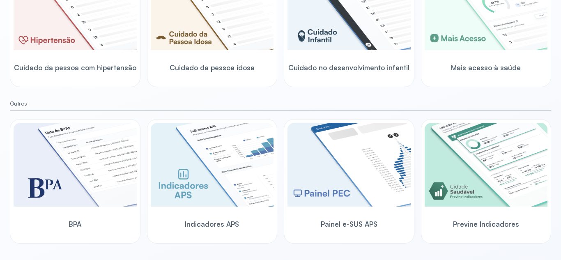 This screenshot has height=260, width=561. What do you see at coordinates (75, 67) in the screenshot?
I see `span: Cuidado da pessoa com hipertensão` at bounding box center [75, 67].